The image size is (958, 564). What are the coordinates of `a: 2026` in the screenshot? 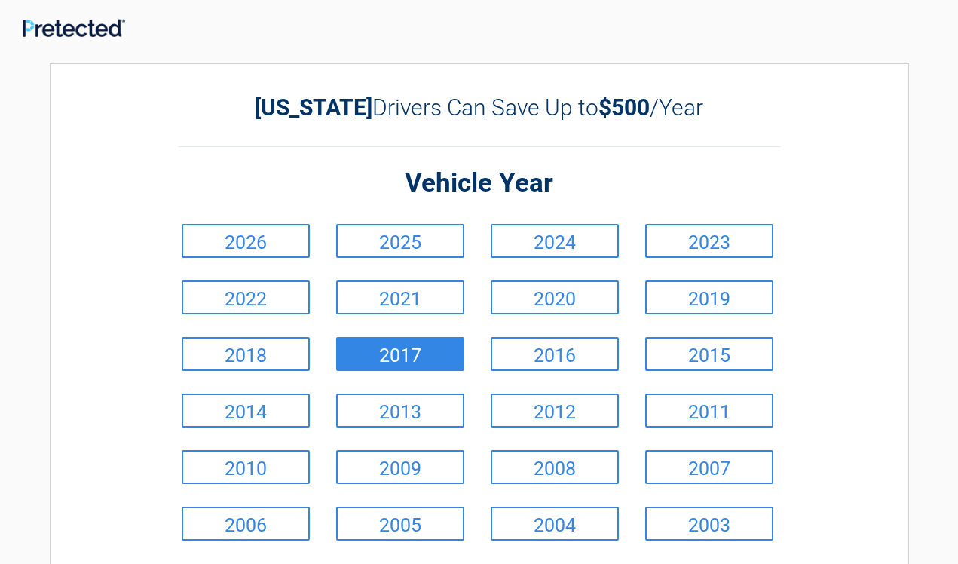 It's located at (246, 241).